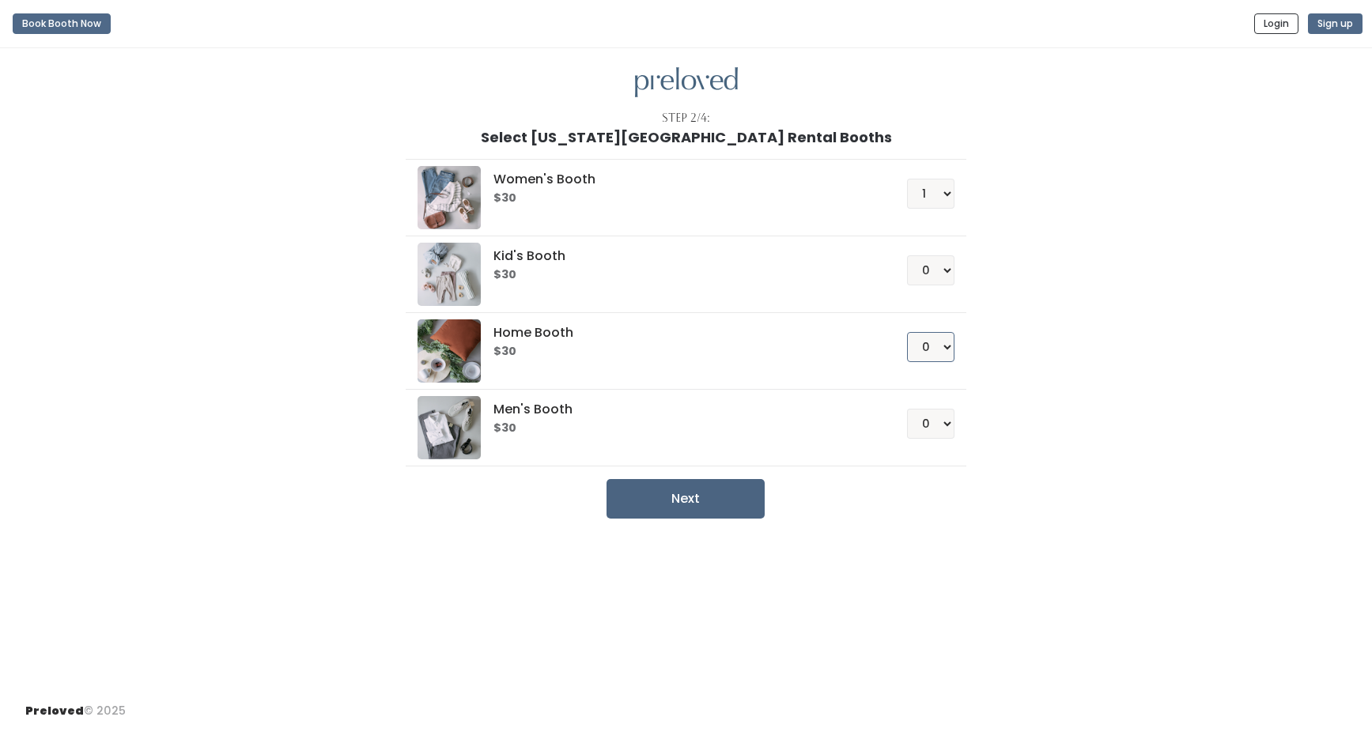  I want to click on button: Next, so click(686, 499).